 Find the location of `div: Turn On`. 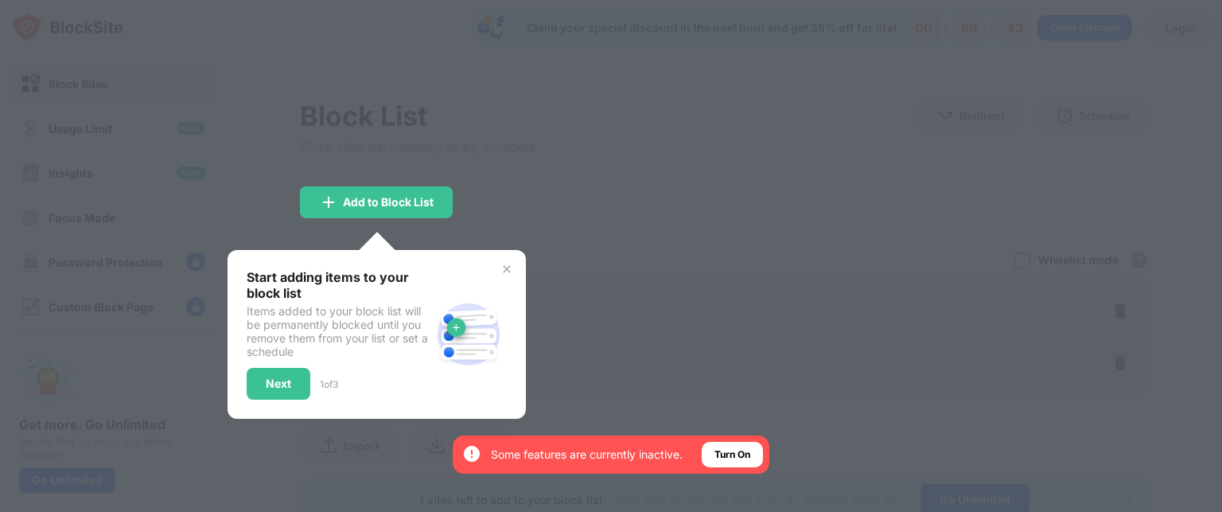

div: Turn On is located at coordinates (732, 454).